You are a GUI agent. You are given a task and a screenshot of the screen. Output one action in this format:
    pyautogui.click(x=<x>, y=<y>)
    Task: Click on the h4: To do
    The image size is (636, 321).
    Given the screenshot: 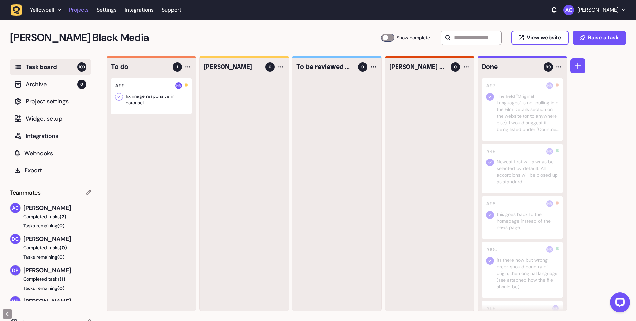 What is the action you would take?
    pyautogui.click(x=139, y=67)
    